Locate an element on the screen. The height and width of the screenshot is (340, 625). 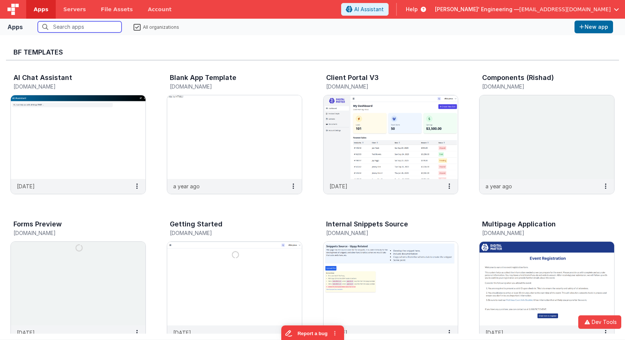
h3: Components (Rishad) is located at coordinates (518, 78).